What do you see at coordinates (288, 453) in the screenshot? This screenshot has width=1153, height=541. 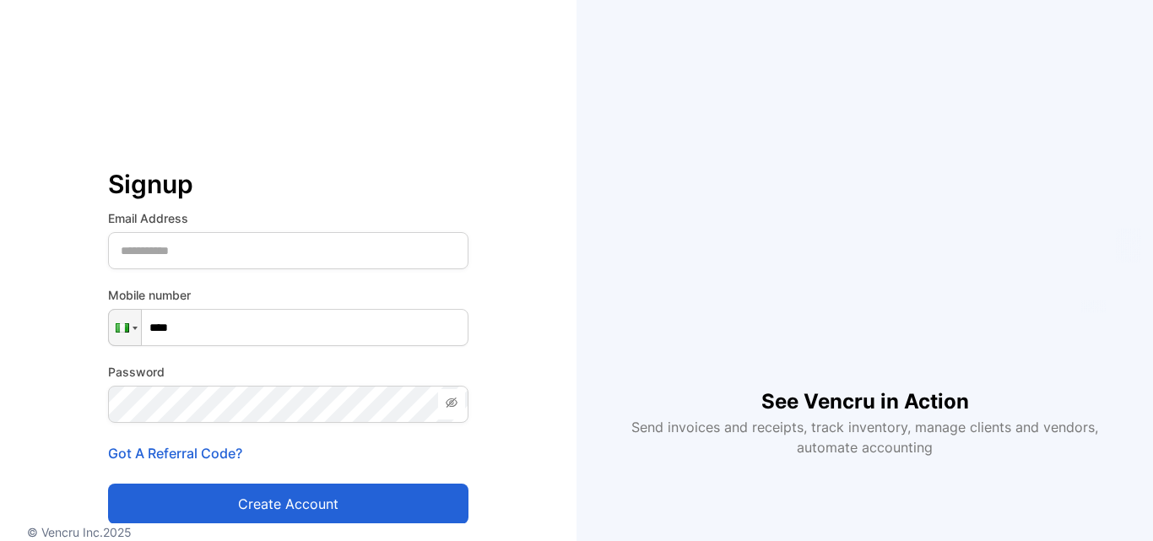 I see `p: Got A Referral Code?` at bounding box center [288, 453].